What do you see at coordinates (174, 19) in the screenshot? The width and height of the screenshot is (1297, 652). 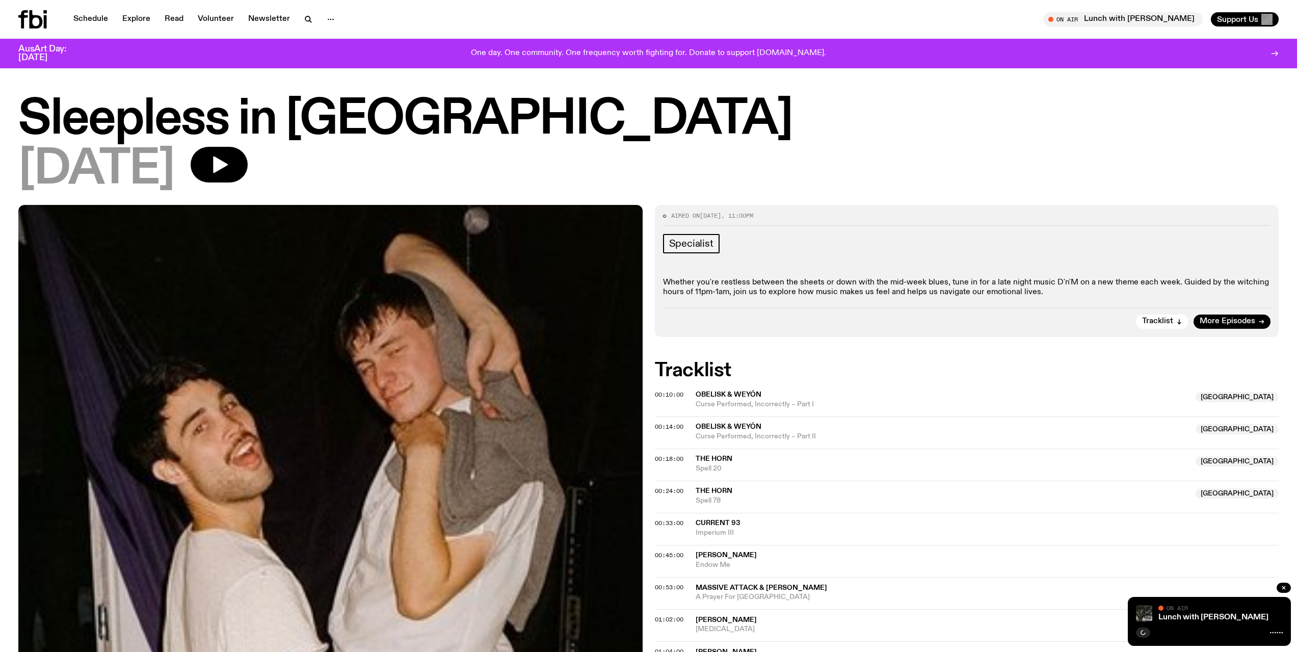 I see `a: Read` at bounding box center [174, 19].